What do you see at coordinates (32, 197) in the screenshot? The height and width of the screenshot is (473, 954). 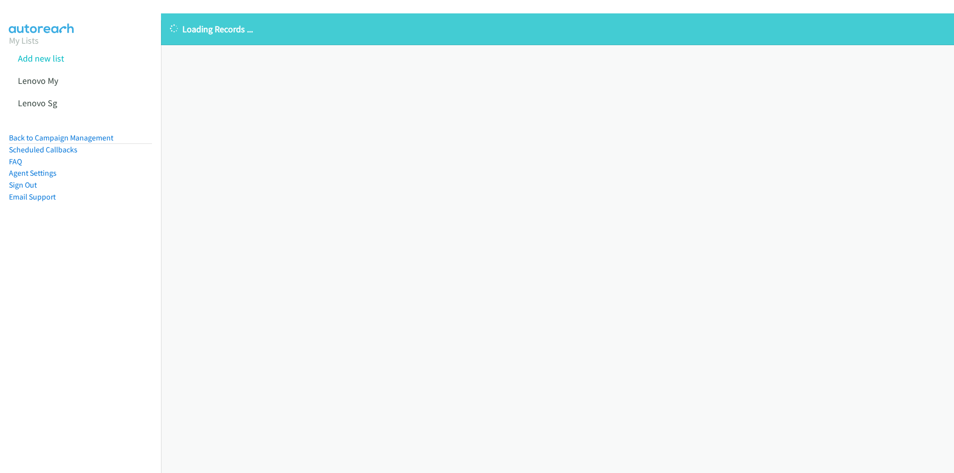 I see `a: Email Support` at bounding box center [32, 197].